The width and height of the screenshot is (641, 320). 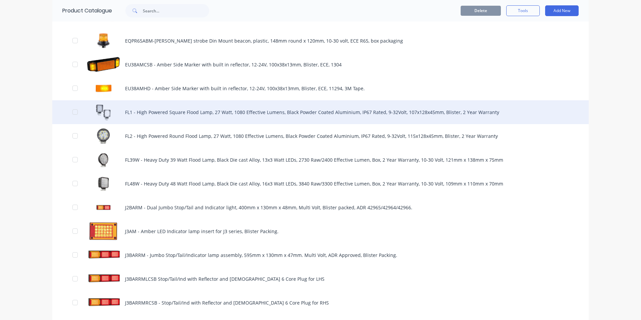 What do you see at coordinates (321, 183) in the screenshot?
I see `div: FL48W - Heavy Duty 48 Watt Flood Lamp, Black Die cast Alloy, 16x3 Watt LEDs, 3840 Raw/3300 Effect...` at bounding box center [321, 183].